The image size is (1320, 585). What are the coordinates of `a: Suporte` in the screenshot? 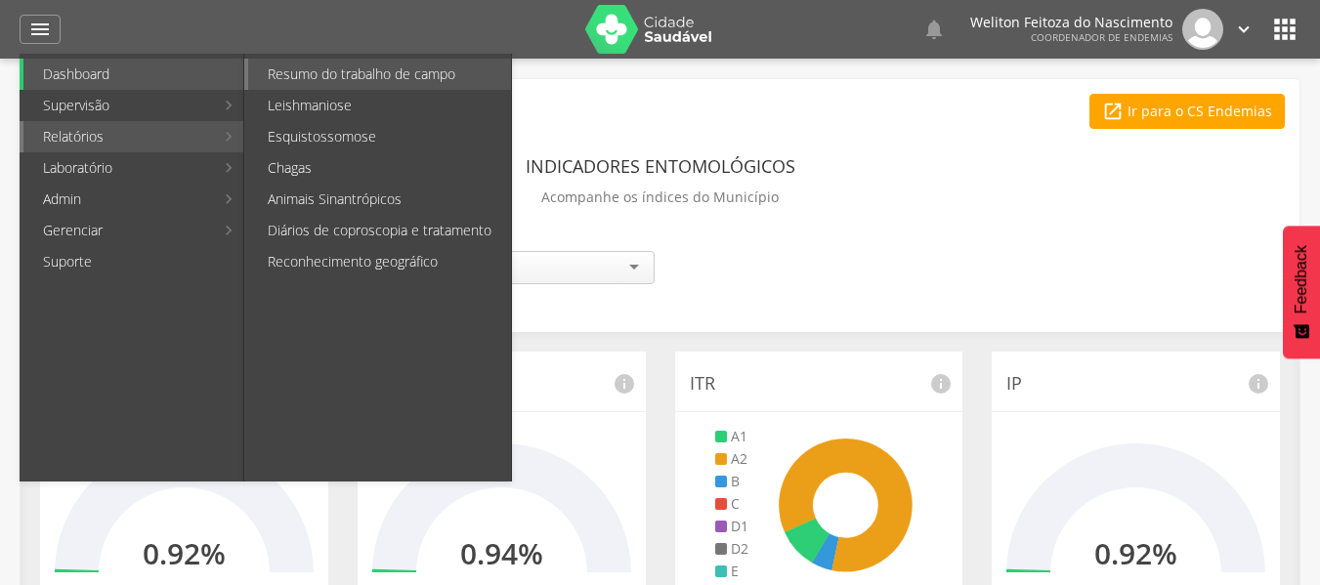 It's located at (133, 262).